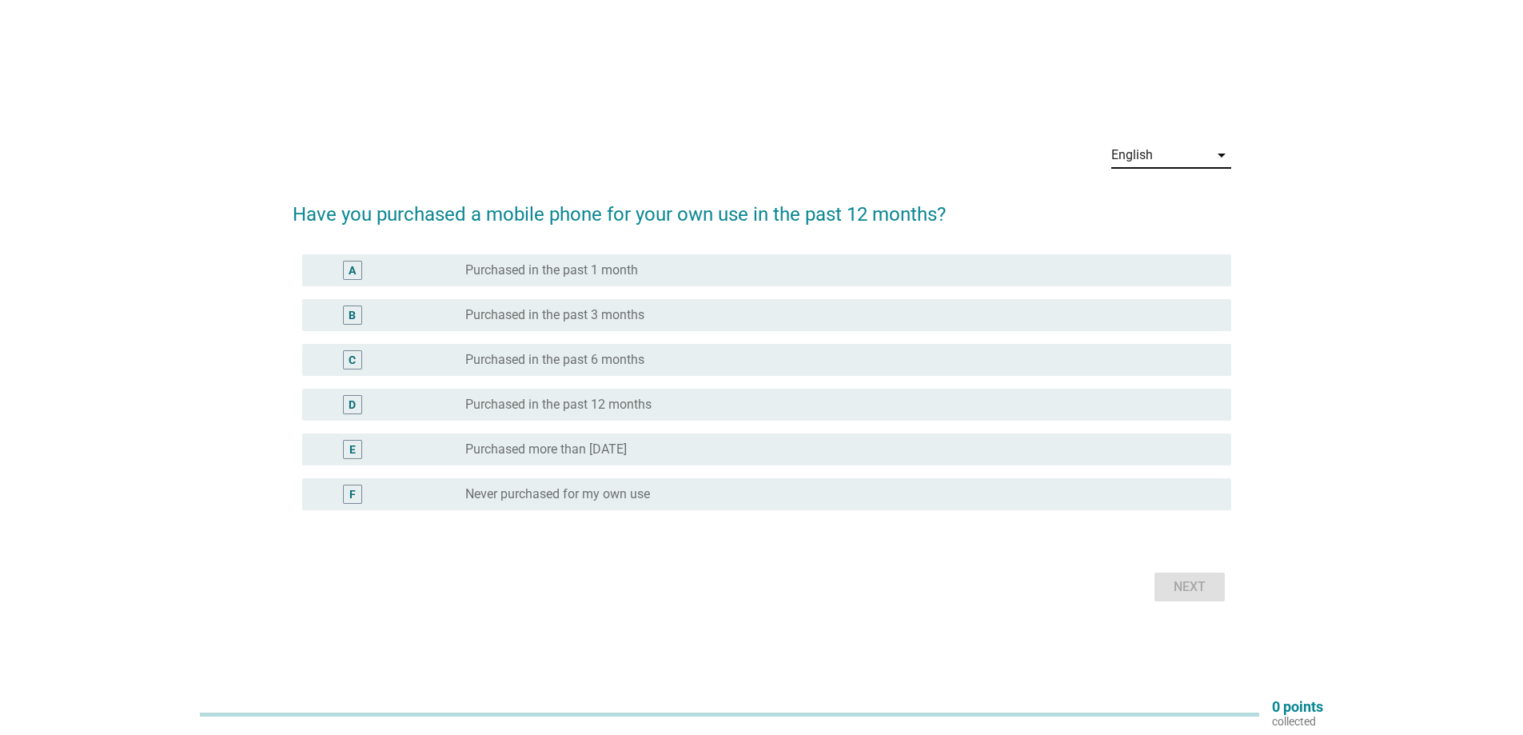 Image resolution: width=1523 pixels, height=735 pixels. Describe the element at coordinates (353, 493) in the screenshot. I see `div: F` at that location.